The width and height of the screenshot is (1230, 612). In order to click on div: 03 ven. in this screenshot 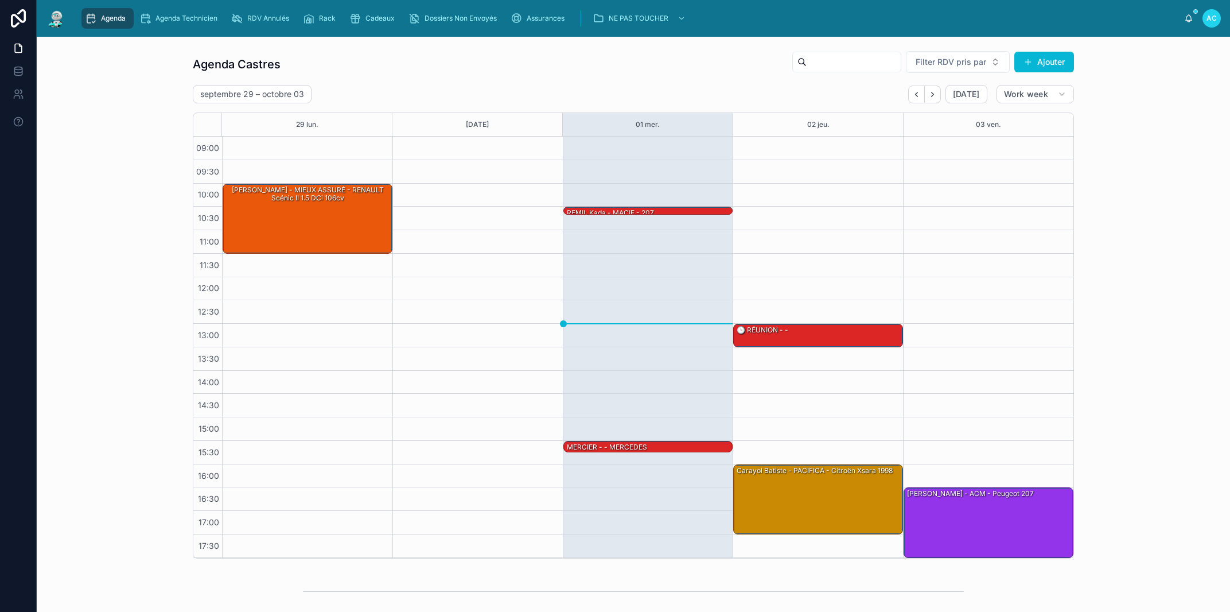, I will do `click(989, 125)`.